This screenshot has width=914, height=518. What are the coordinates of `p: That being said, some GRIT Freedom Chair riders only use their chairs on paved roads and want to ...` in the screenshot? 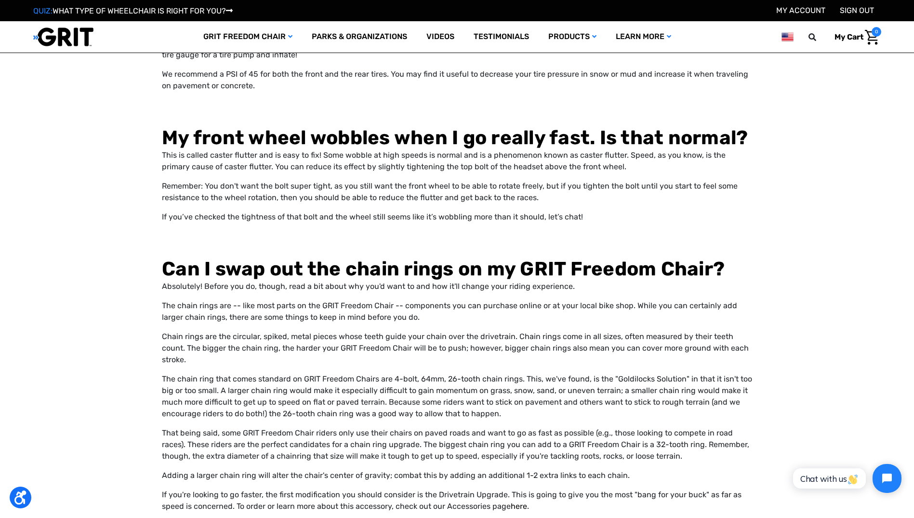 It's located at (457, 444).